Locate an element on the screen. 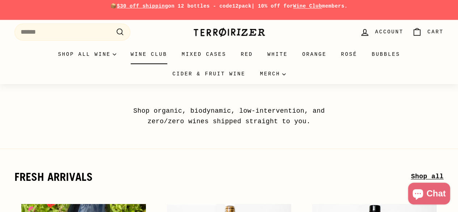  strong: 12pack is located at coordinates (241, 6).